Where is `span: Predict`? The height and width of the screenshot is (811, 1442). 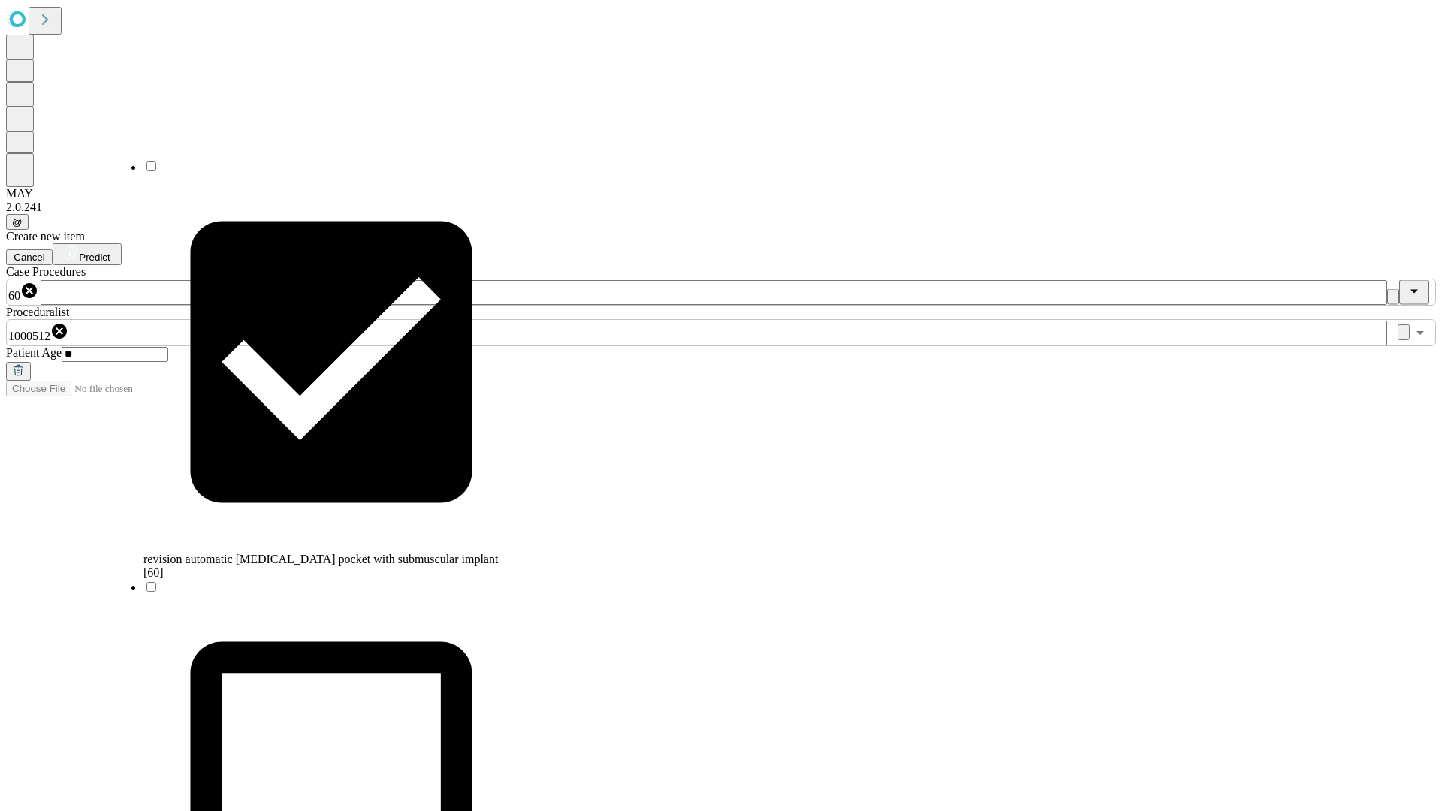
span: Predict is located at coordinates (94, 257).